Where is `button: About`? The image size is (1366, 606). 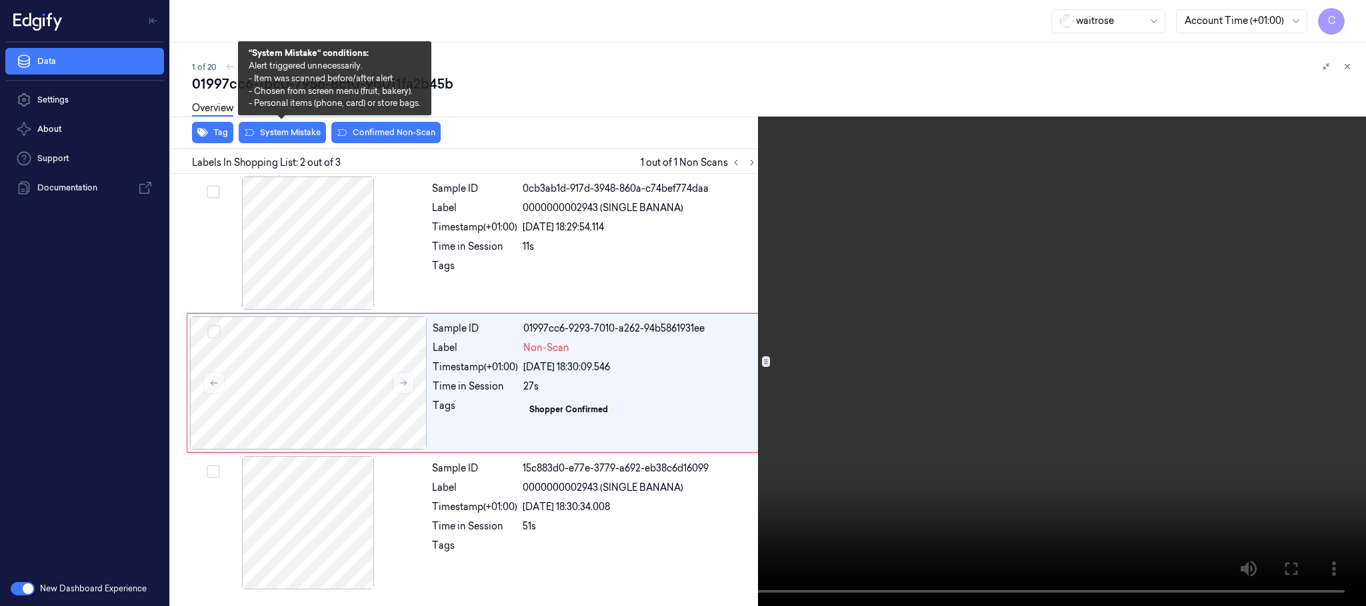
button: About is located at coordinates (85, 129).